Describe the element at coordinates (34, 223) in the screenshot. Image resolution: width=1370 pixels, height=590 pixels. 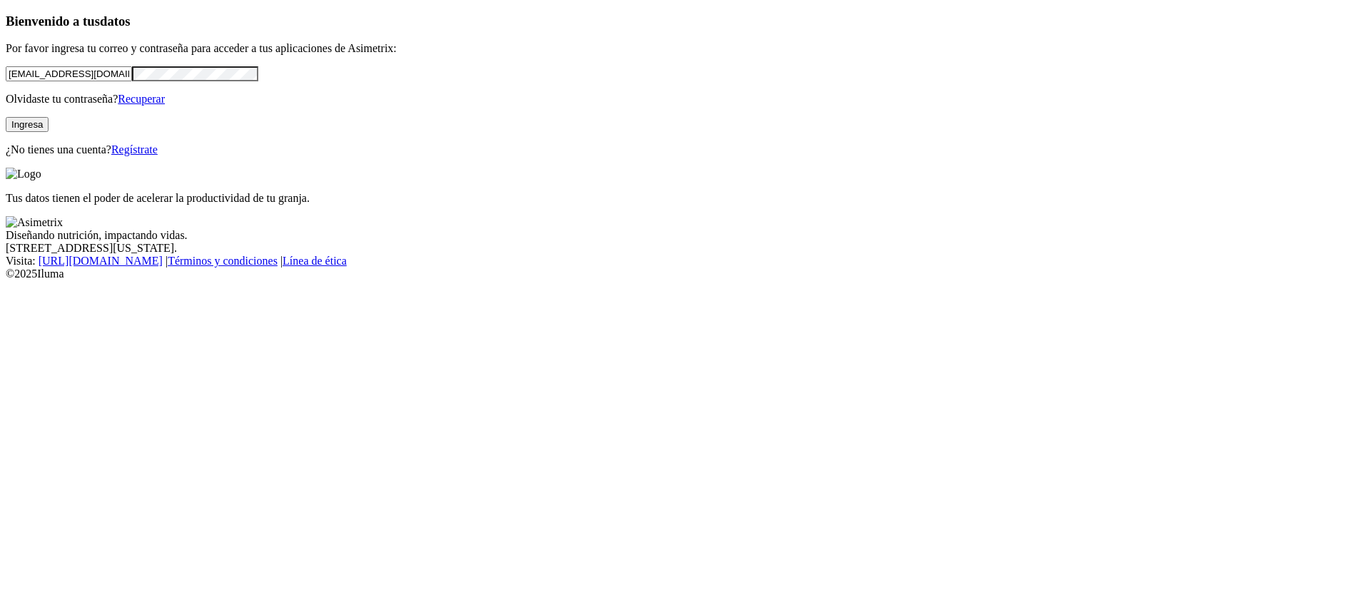
I see `img: Asimetrix` at that location.